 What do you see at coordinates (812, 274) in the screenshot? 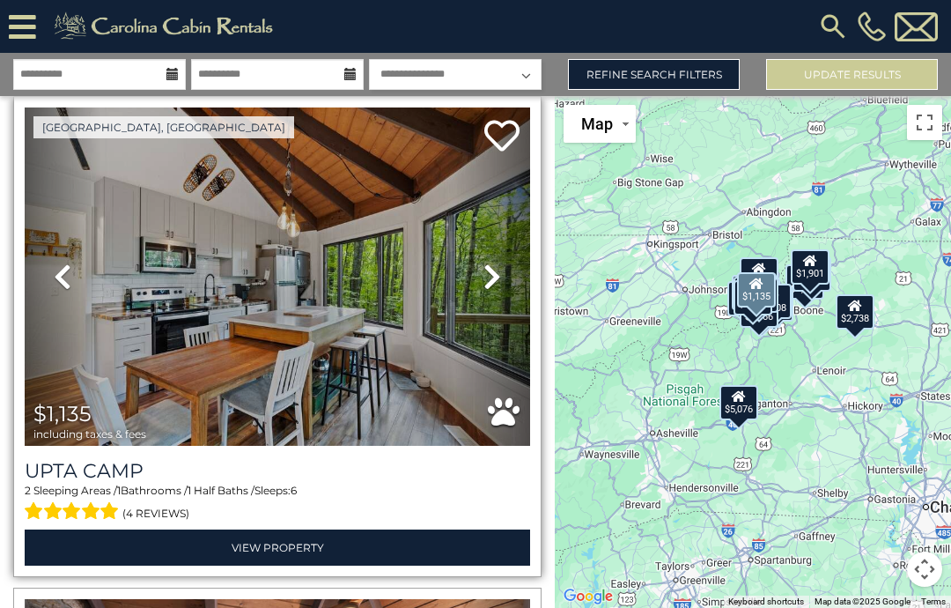
I see `div: $1,776` at bounding box center [812, 274].